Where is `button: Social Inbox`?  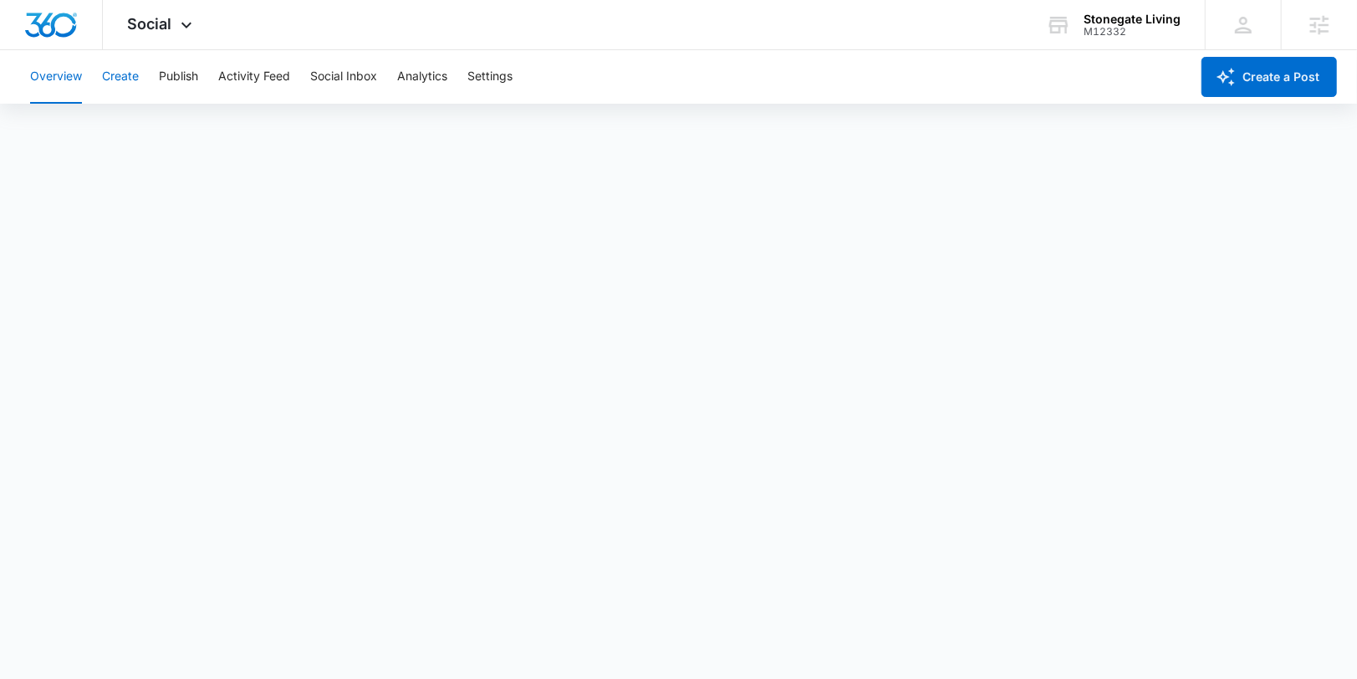
button: Social Inbox is located at coordinates (344, 77).